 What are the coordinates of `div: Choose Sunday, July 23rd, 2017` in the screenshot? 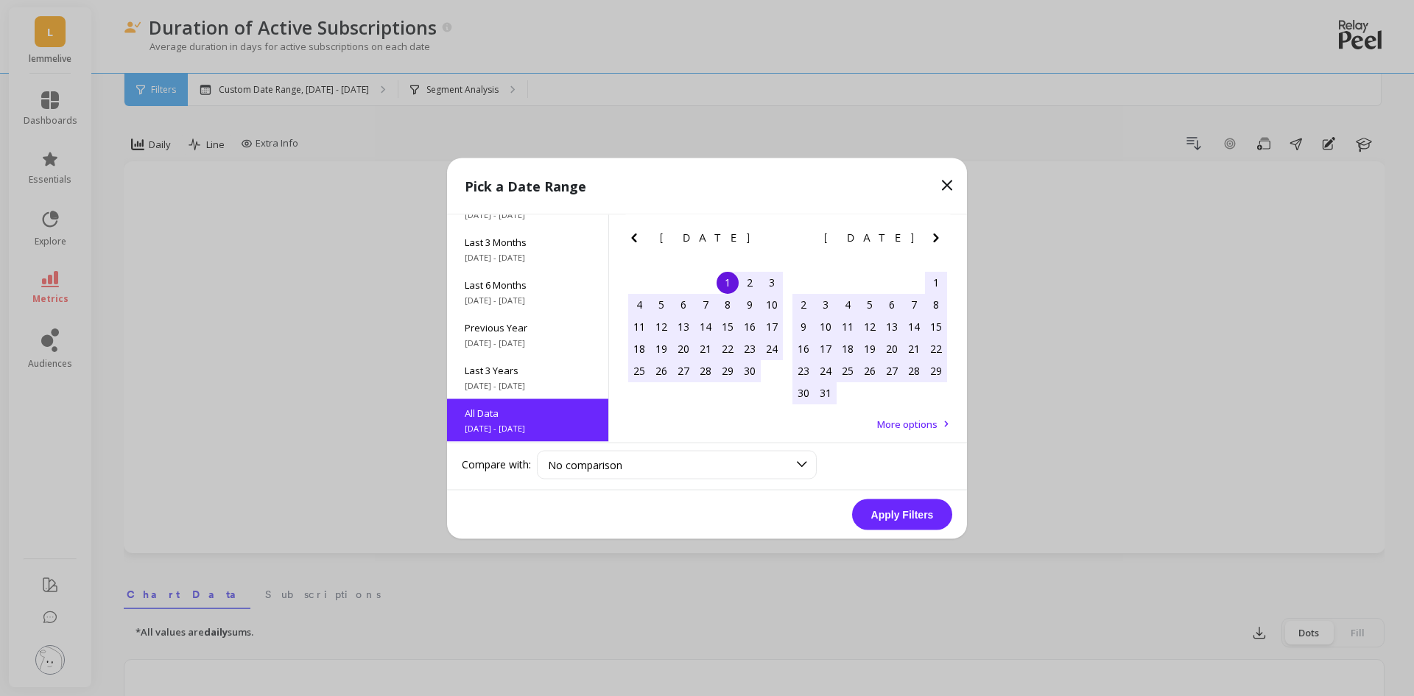 It's located at (803, 370).